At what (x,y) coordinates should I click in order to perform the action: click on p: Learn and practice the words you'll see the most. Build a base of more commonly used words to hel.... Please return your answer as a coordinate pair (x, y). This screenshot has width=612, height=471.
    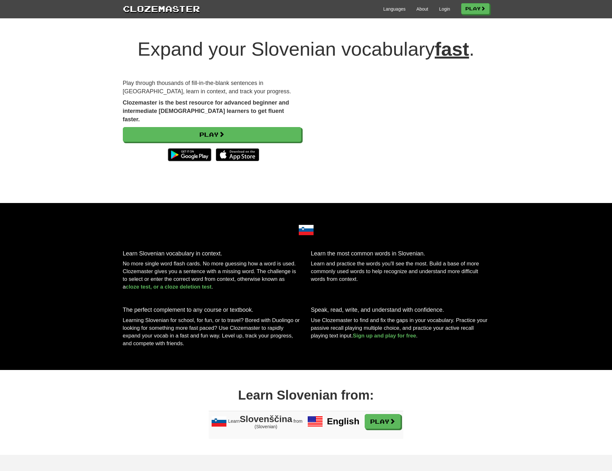
    Looking at the image, I should click on (400, 271).